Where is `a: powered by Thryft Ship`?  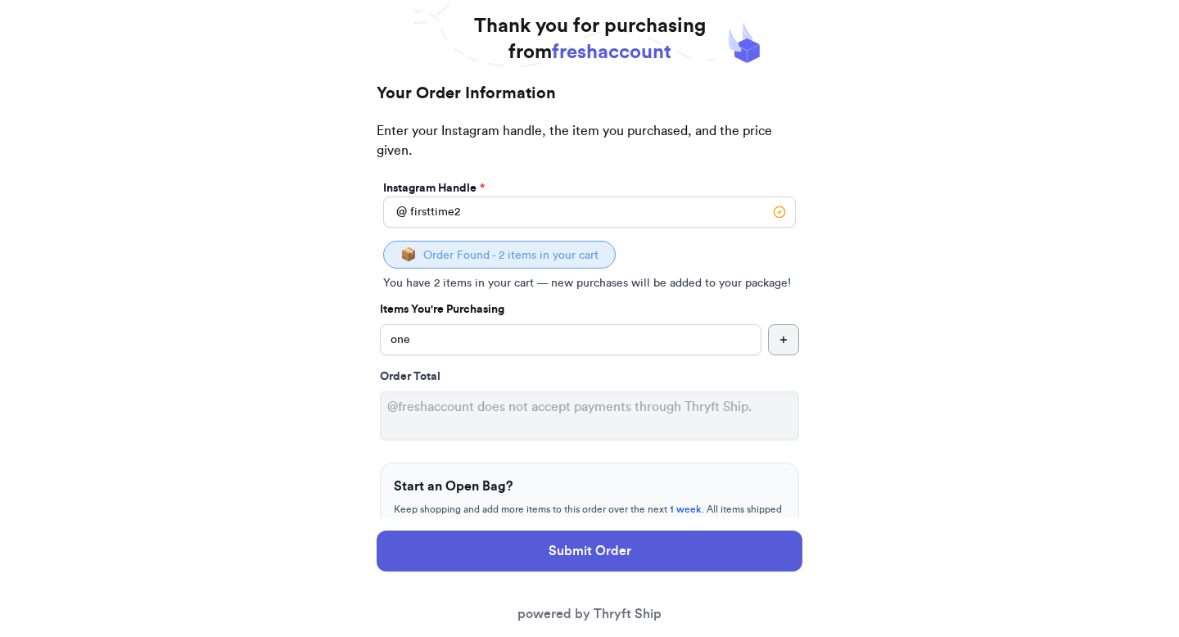
a: powered by Thryft Ship is located at coordinates (590, 614).